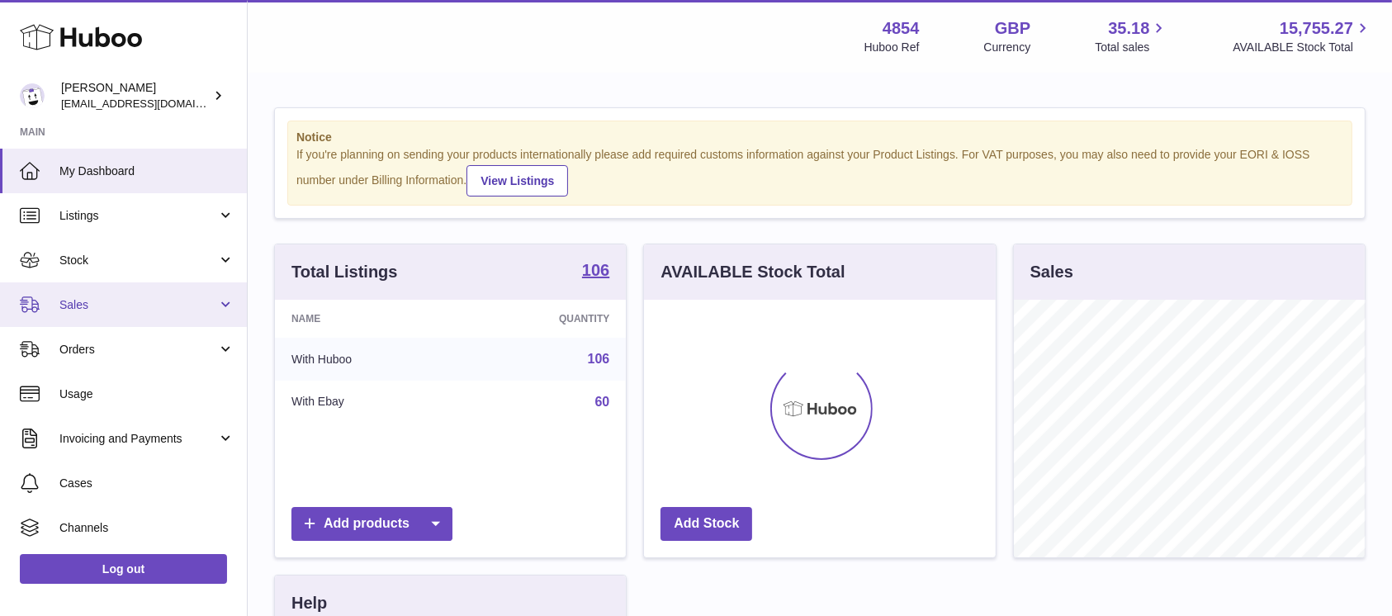 The width and height of the screenshot is (1392, 616). I want to click on a: Add products, so click(372, 524).